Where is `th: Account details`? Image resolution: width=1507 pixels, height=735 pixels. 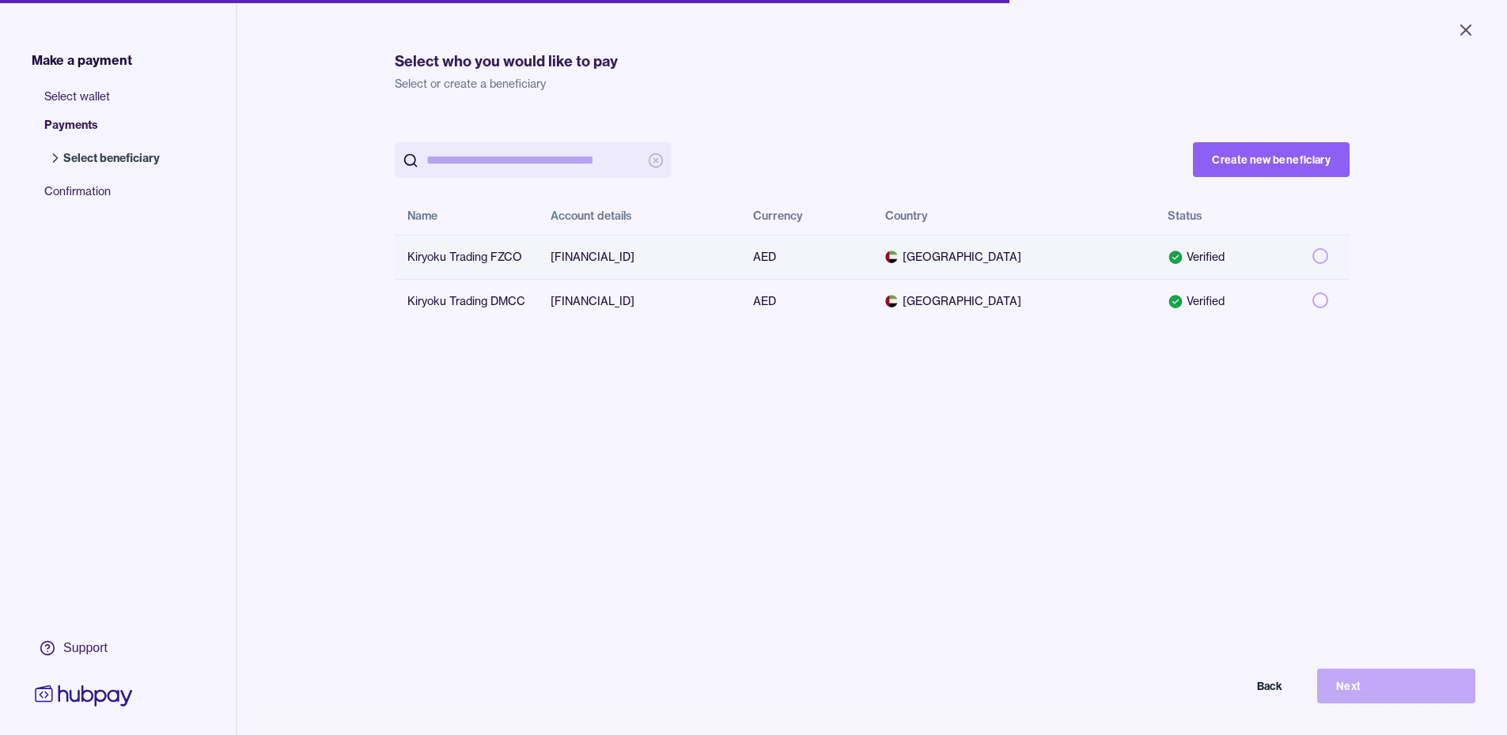
th: Account details is located at coordinates (639, 216).